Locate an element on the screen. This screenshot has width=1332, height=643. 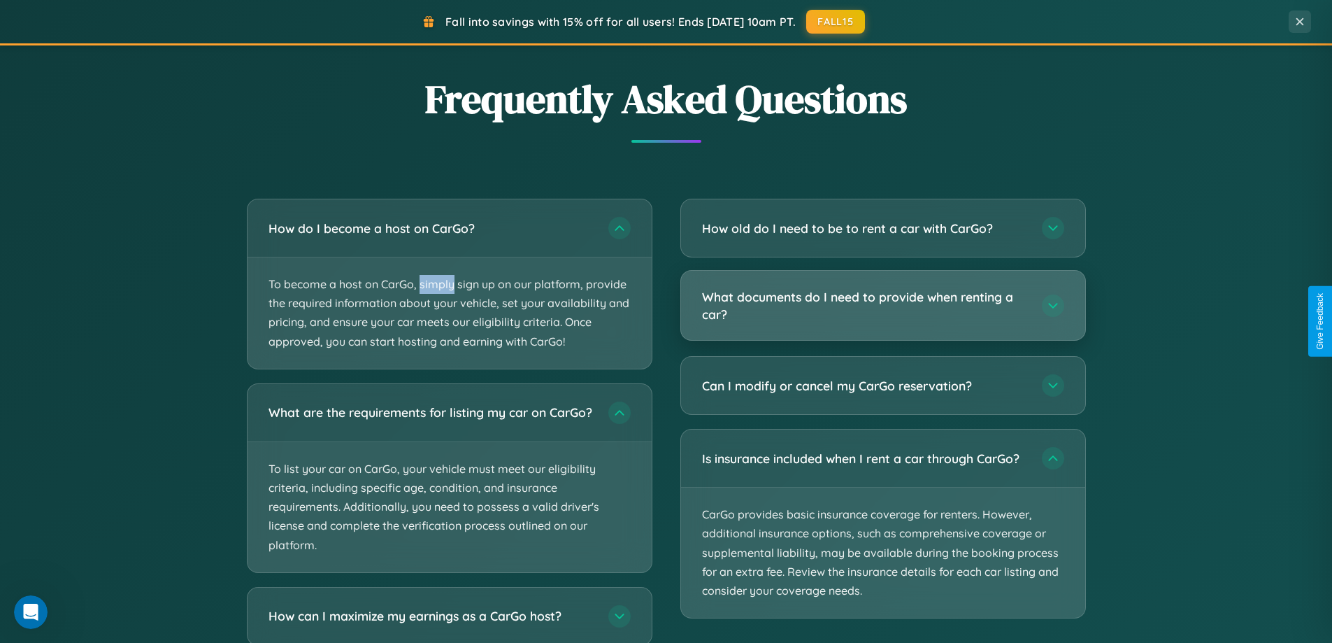
h3: What are the requirements for listing my car on CarGo? is located at coordinates (431, 412).